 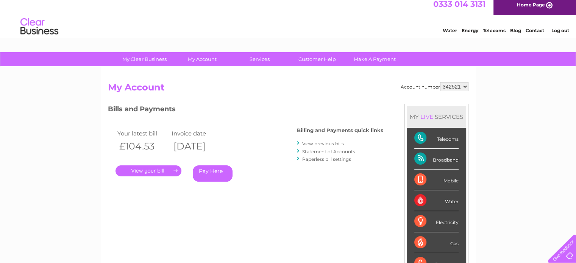 What do you see at coordinates (259, 59) in the screenshot?
I see `a: Services` at bounding box center [259, 59].